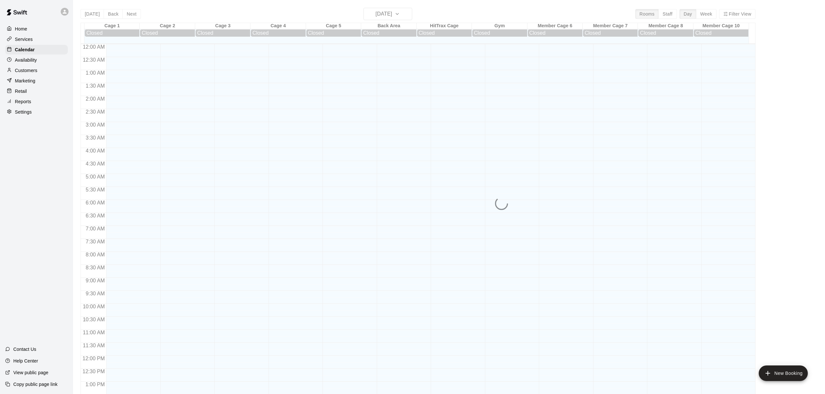 The width and height of the screenshot is (825, 394). What do you see at coordinates (112, 26) in the screenshot?
I see `div: Cage 1` at bounding box center [112, 26].